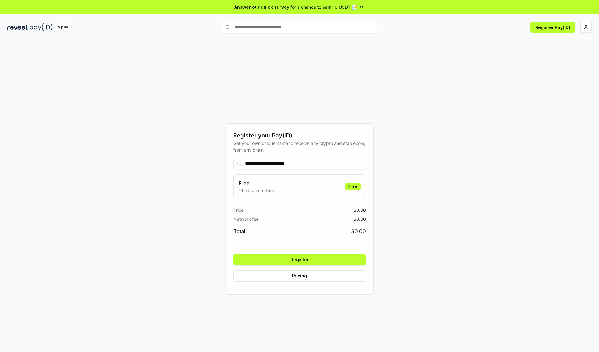 This screenshot has height=352, width=599. What do you see at coordinates (238, 210) in the screenshot?
I see `span: Price` at bounding box center [238, 210].